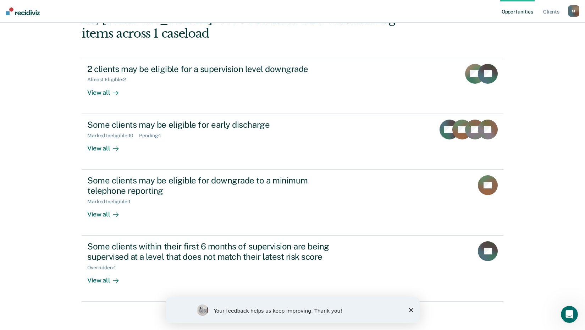  What do you see at coordinates (212, 251) in the screenshot?
I see `div: Some clients within their first 6 months of supervision are being supervised at a level that does...` at bounding box center [212, 251].